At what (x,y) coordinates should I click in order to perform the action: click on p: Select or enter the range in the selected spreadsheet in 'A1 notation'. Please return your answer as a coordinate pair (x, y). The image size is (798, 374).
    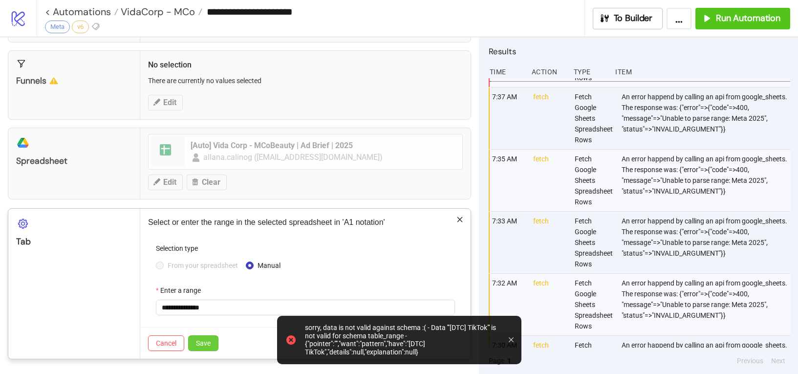
    Looking at the image, I should click on (305, 222).